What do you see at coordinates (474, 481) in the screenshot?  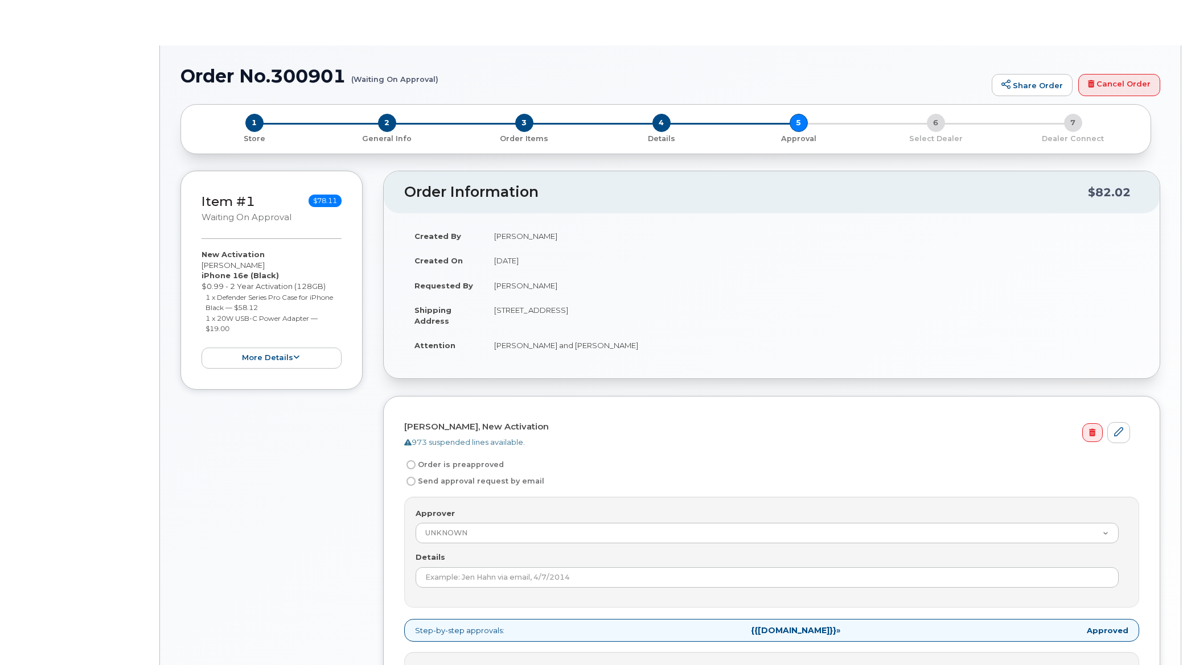 I see `label: Send approval request by email` at bounding box center [474, 481].